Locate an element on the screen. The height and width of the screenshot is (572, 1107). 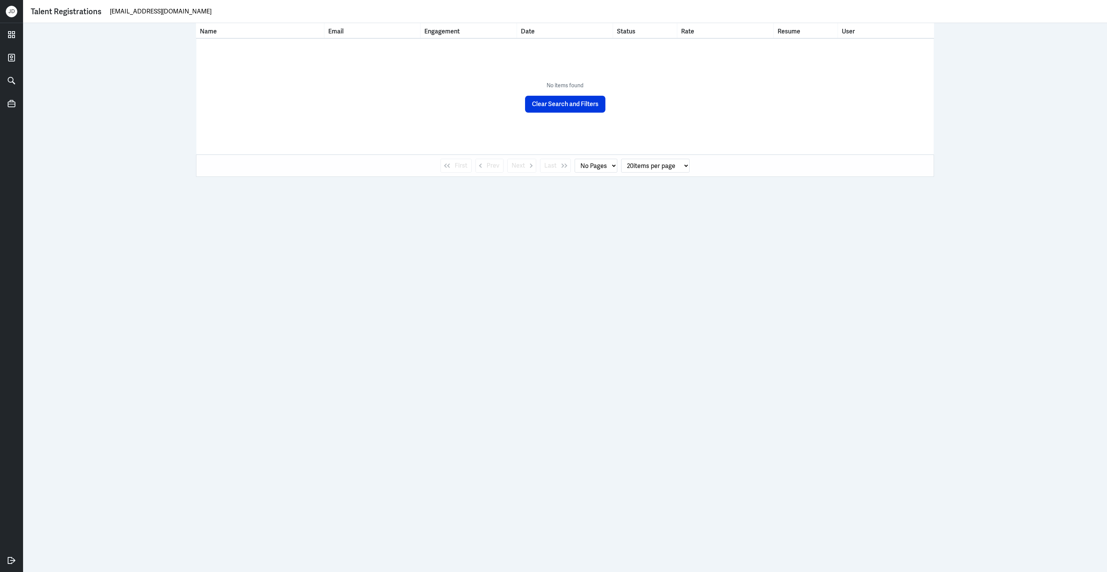
input: Search is located at coordinates (604, 12).